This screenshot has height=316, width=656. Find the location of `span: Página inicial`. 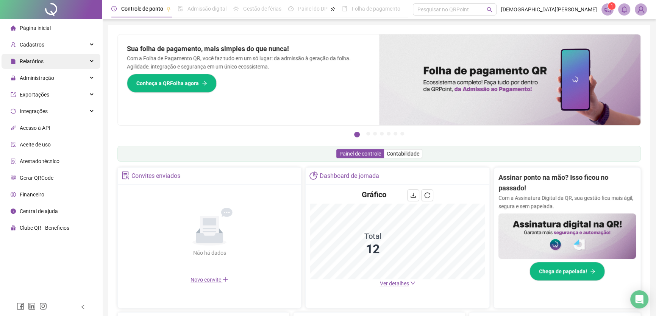

span: Página inicial is located at coordinates (35, 28).